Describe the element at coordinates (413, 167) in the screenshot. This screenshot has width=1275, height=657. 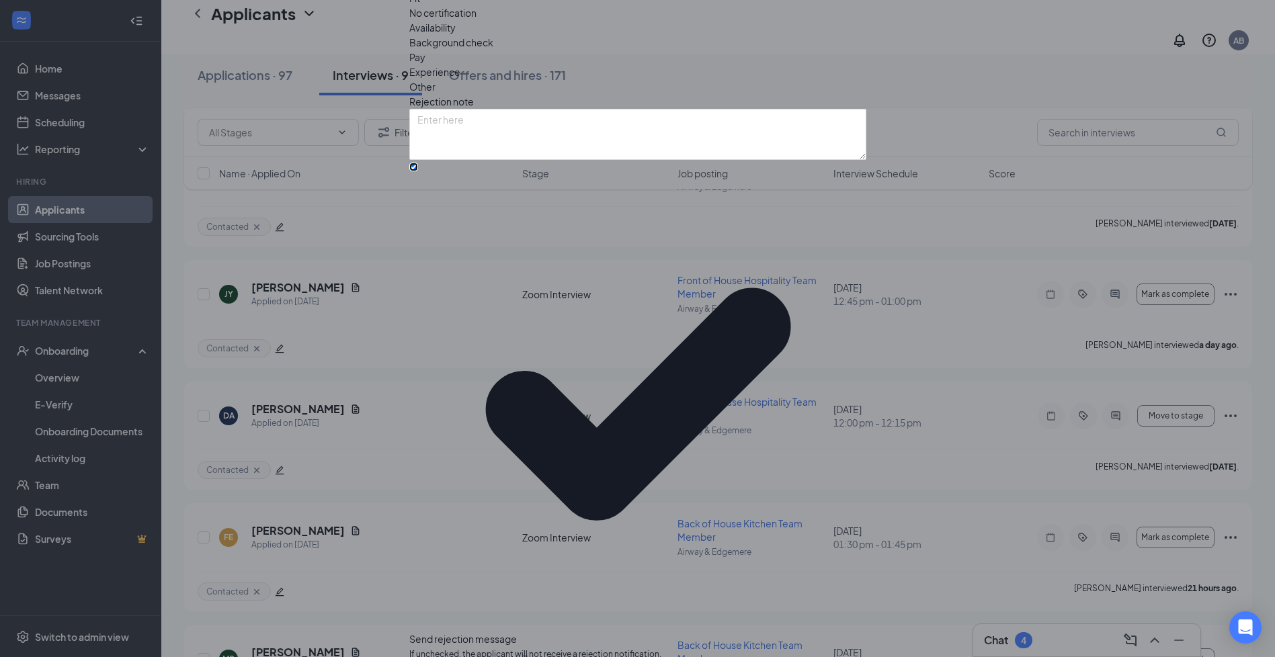
I see `input: Send rejection messageIf unchecked, the applicant will not receive a rejection notification.` at that location.